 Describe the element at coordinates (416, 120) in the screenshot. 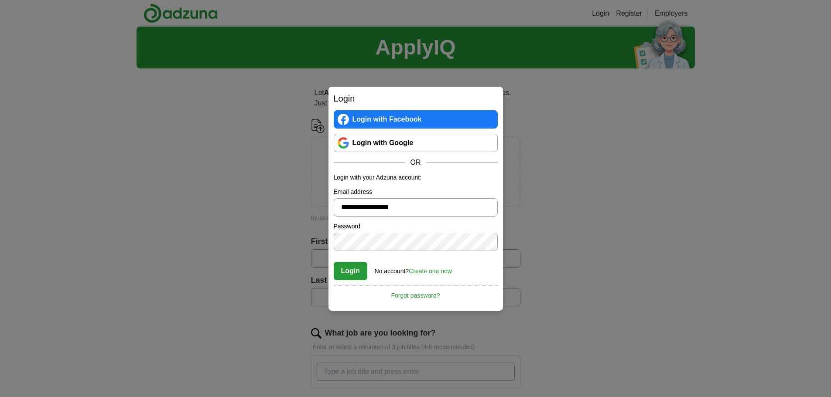

I see `a: Login with Facebook` at that location.